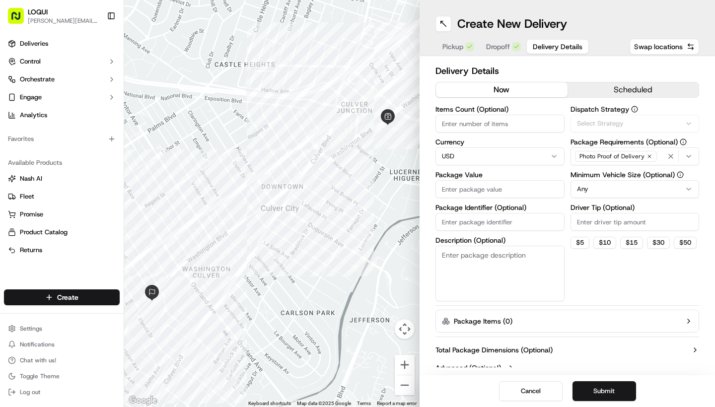 The width and height of the screenshot is (715, 407). What do you see at coordinates (62, 392) in the screenshot?
I see `button: Log out` at bounding box center [62, 392].